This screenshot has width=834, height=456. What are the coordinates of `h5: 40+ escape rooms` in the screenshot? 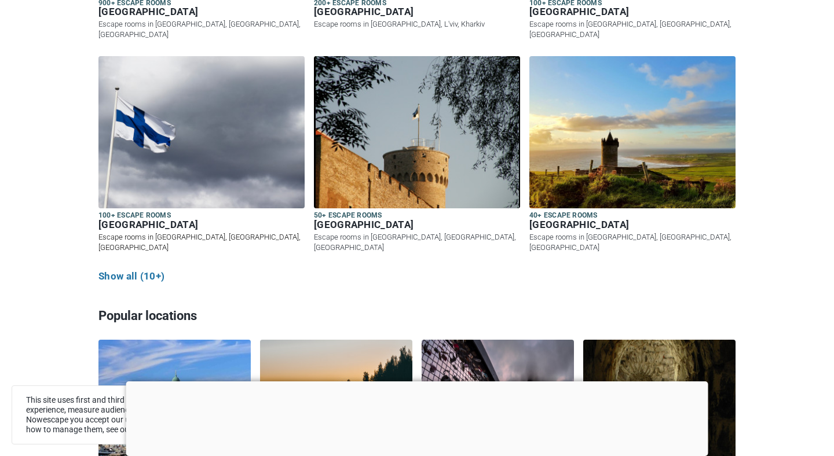 It's located at (632, 215).